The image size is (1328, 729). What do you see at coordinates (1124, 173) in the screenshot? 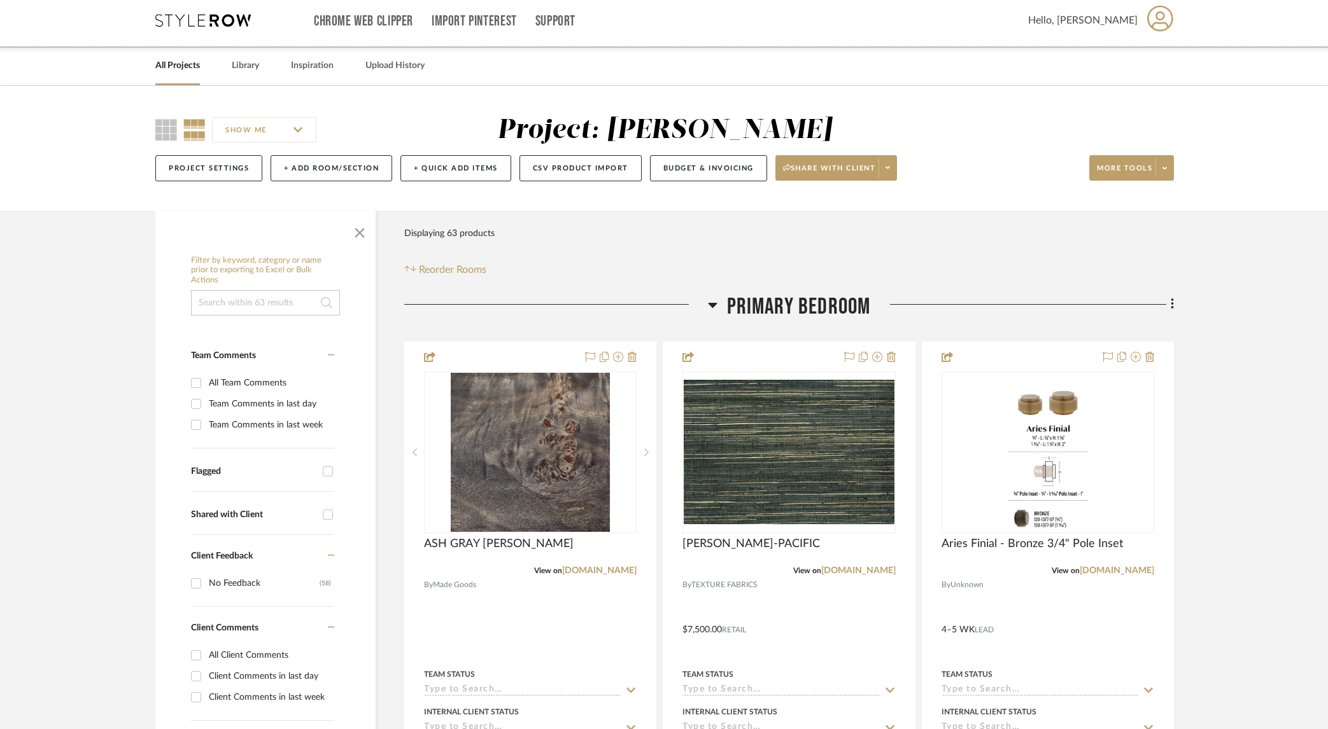
I see `span: More tools` at bounding box center [1124, 173].